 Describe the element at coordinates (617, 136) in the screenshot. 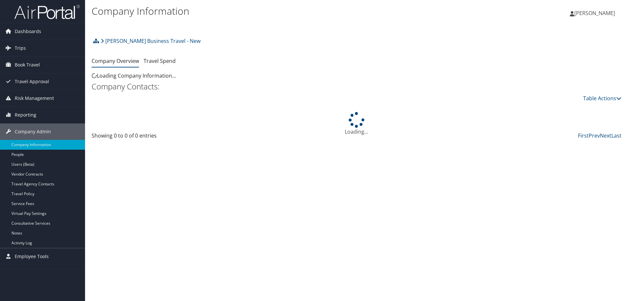

I see `a: Last` at that location.